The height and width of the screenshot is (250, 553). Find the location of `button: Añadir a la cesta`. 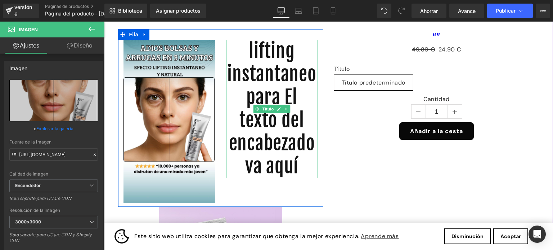

button: Añadir a la cesta is located at coordinates (332, 109).